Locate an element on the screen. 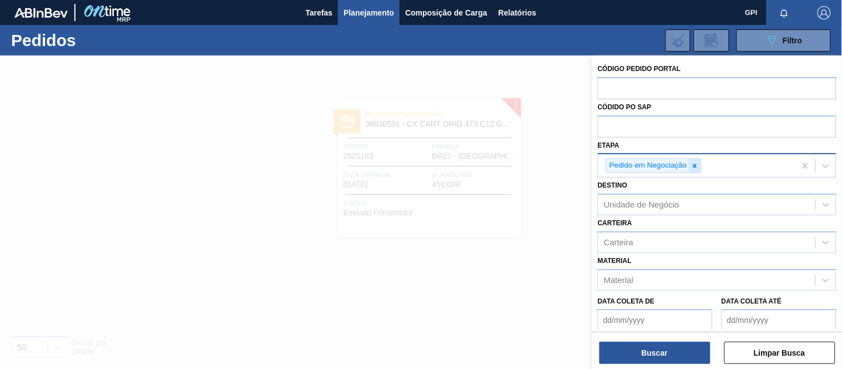  span: Relatórios is located at coordinates (517, 13).